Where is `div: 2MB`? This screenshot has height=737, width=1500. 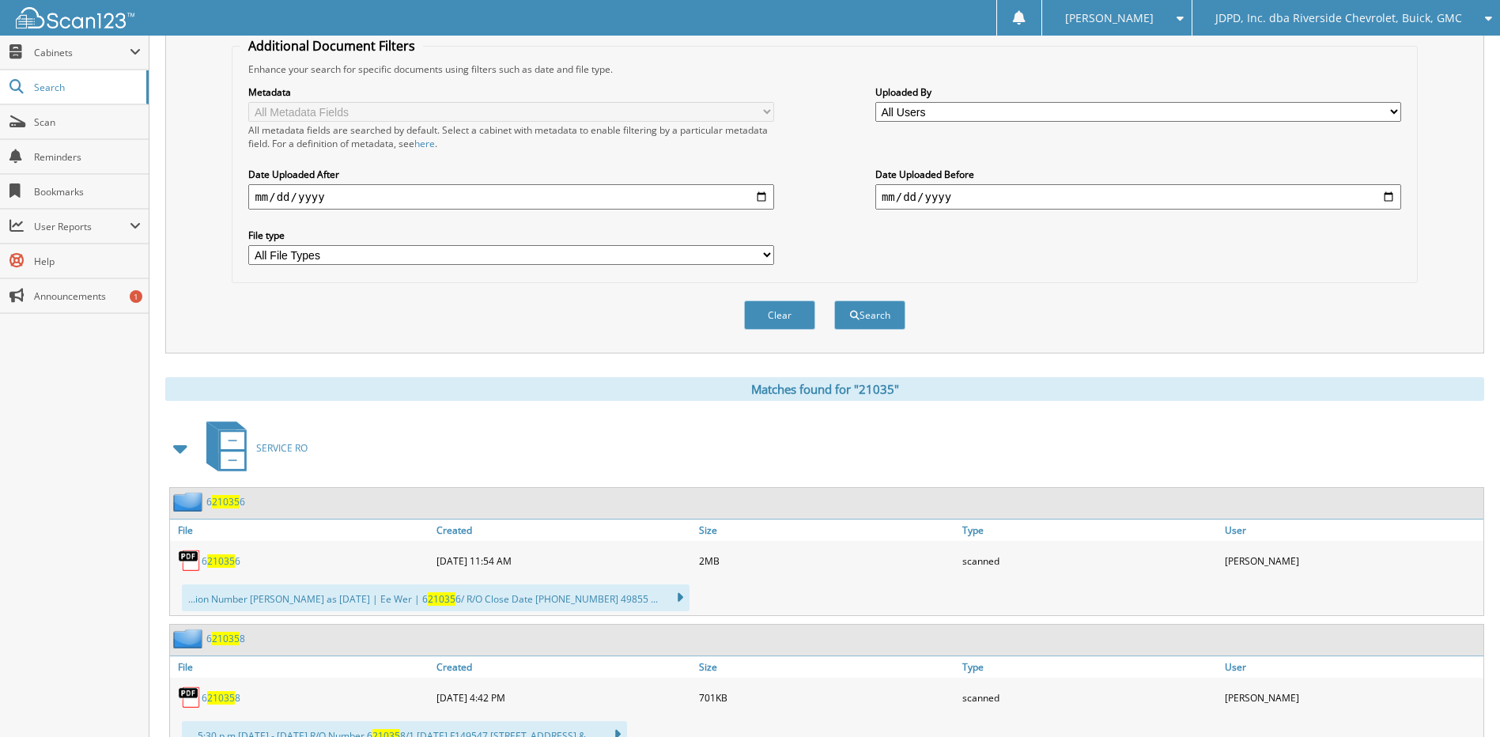 div: 2MB is located at coordinates (826, 561).